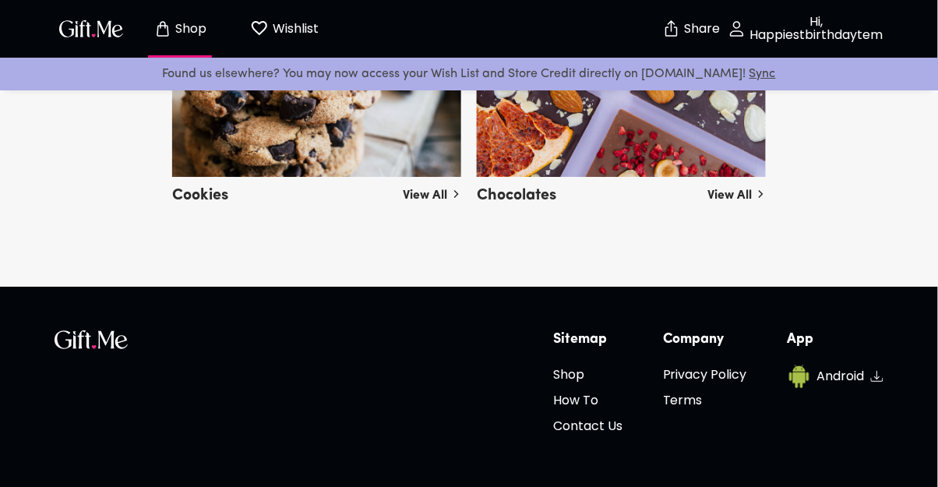 Image resolution: width=938 pixels, height=487 pixels. Describe the element at coordinates (189, 29) in the screenshot. I see `p: Shop` at that location.